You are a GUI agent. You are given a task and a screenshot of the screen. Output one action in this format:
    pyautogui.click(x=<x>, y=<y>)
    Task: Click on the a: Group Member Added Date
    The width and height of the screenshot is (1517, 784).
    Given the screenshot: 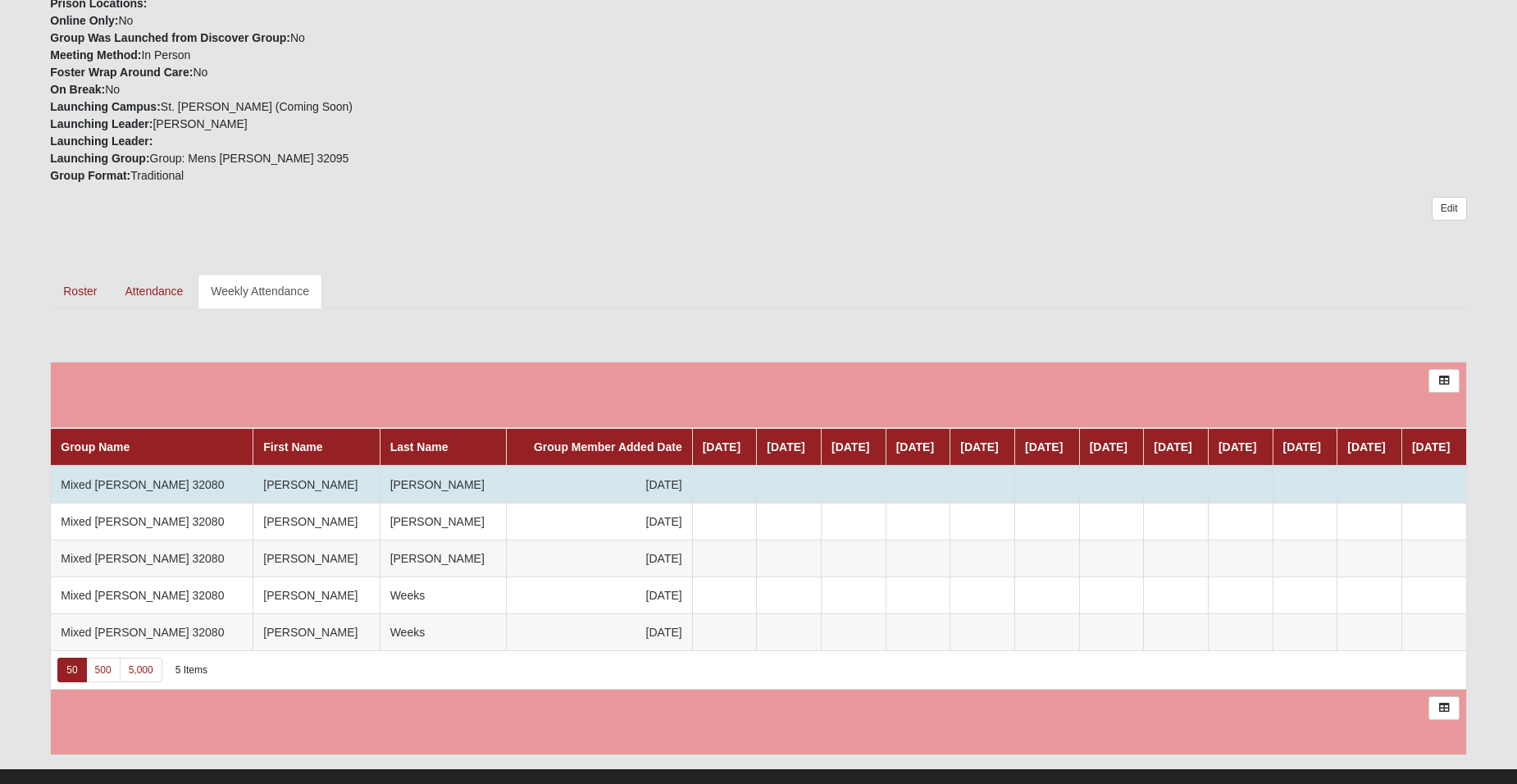 What is the action you would take?
    pyautogui.click(x=608, y=447)
    